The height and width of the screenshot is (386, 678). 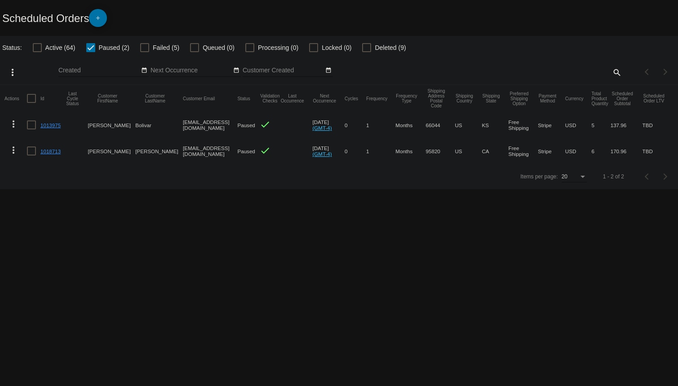 What do you see at coordinates (436, 98) in the screenshot?
I see `button: Change sorting for ShippingPostcode` at bounding box center [436, 98].